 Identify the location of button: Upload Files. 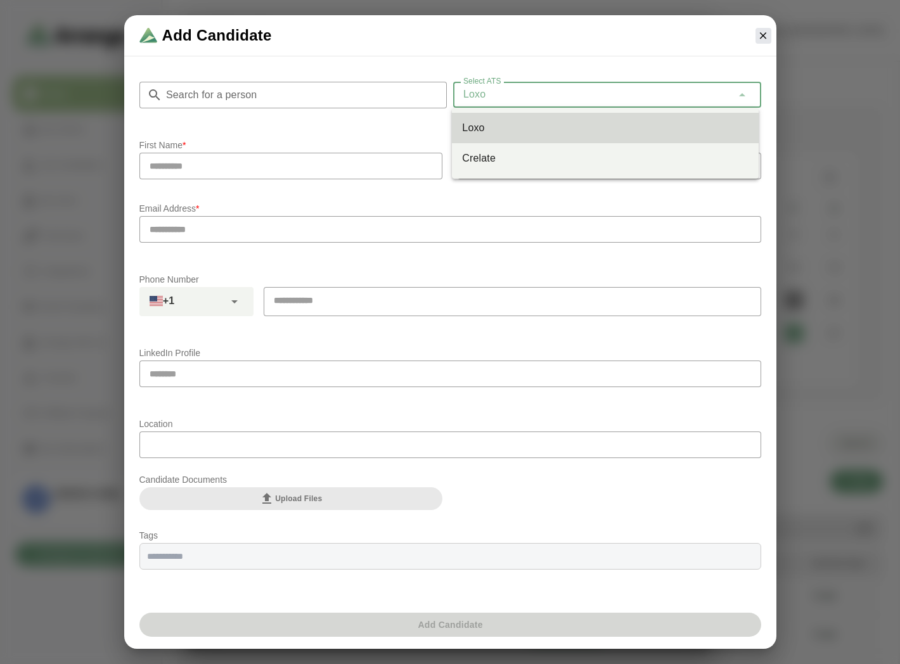
(291, 499).